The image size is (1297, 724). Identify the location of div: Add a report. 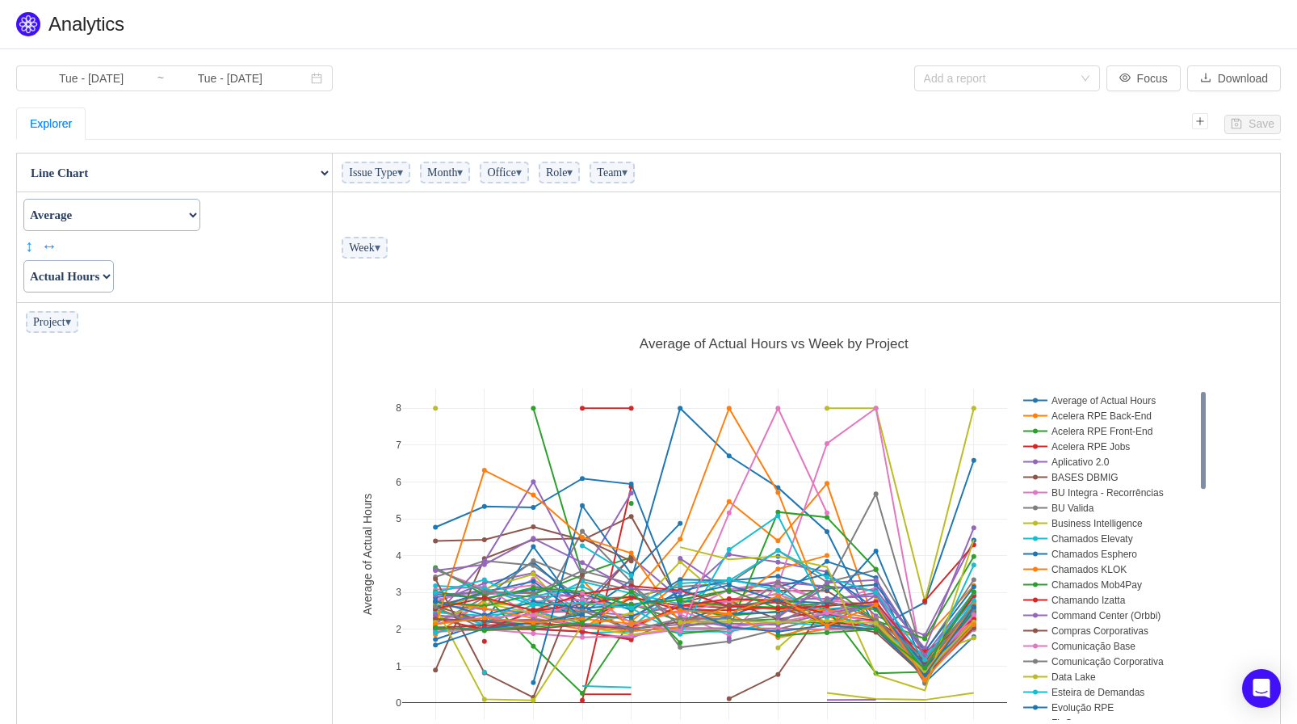
(998, 78).